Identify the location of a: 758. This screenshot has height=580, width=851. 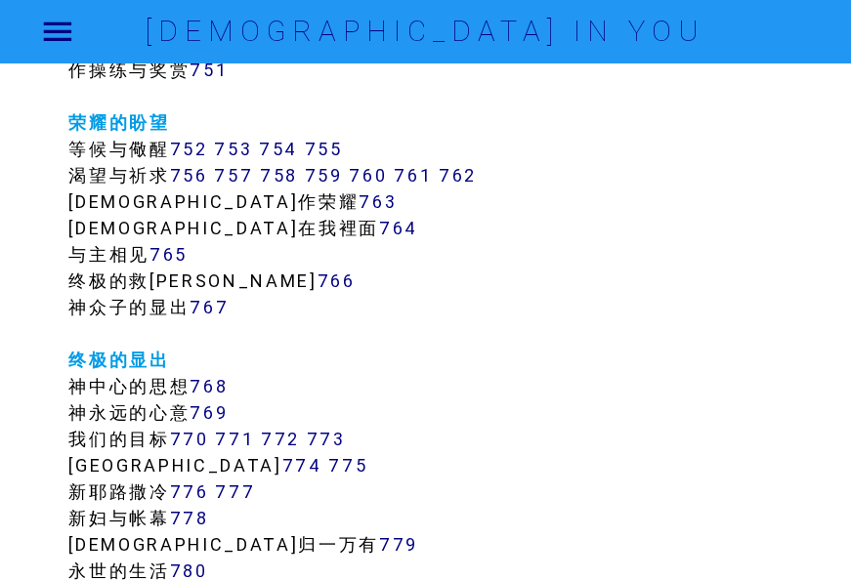
(278, 175).